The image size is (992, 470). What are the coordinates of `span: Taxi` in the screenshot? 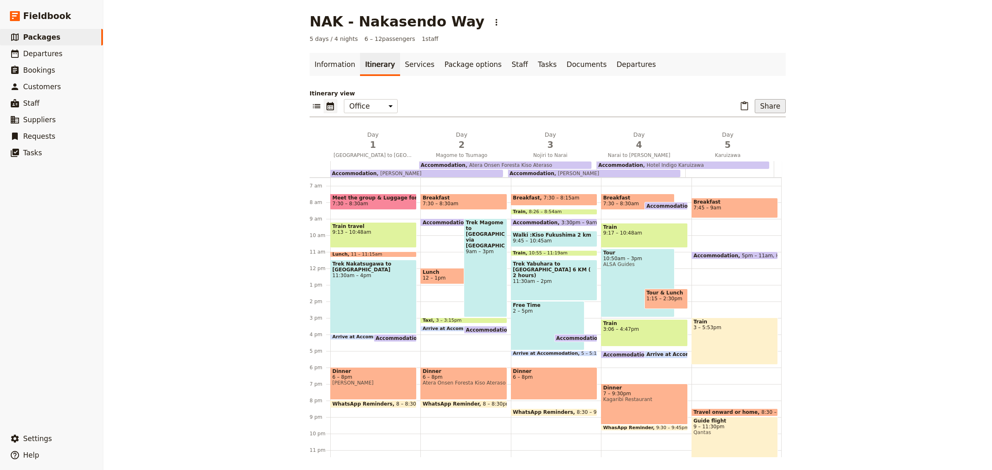 It's located at (429, 321).